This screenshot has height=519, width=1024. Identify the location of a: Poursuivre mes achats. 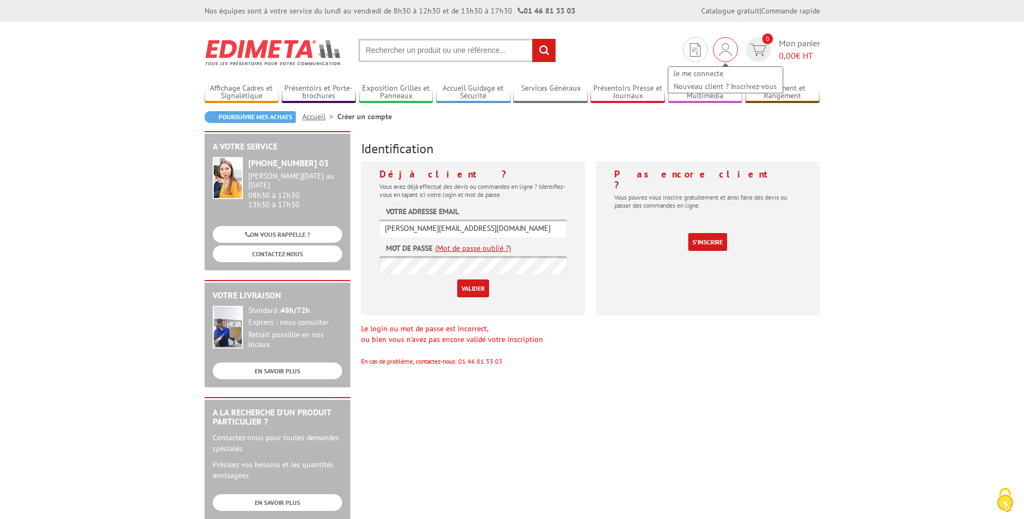
(250, 117).